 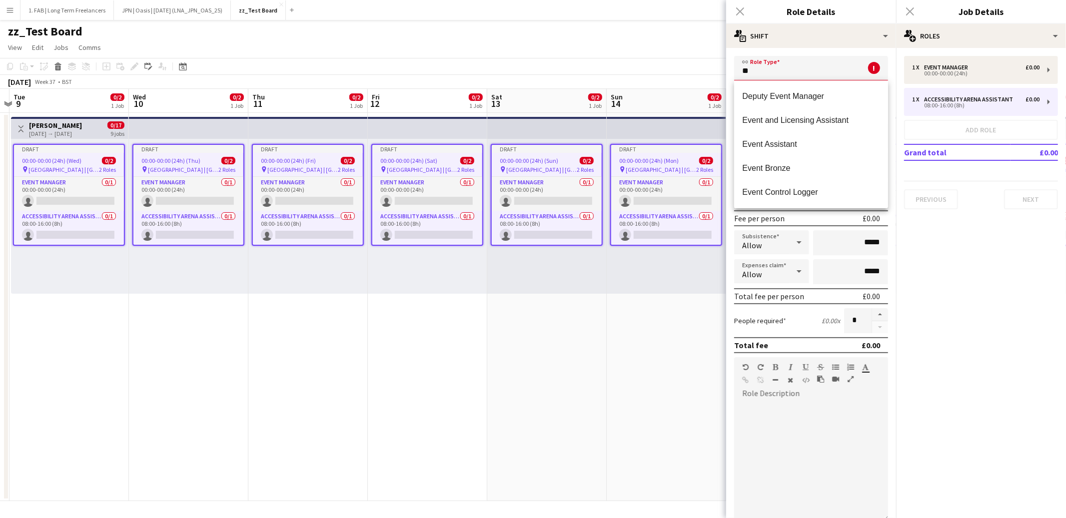 What do you see at coordinates (89, 47) in the screenshot?
I see `a: Comms` at bounding box center [89, 47].